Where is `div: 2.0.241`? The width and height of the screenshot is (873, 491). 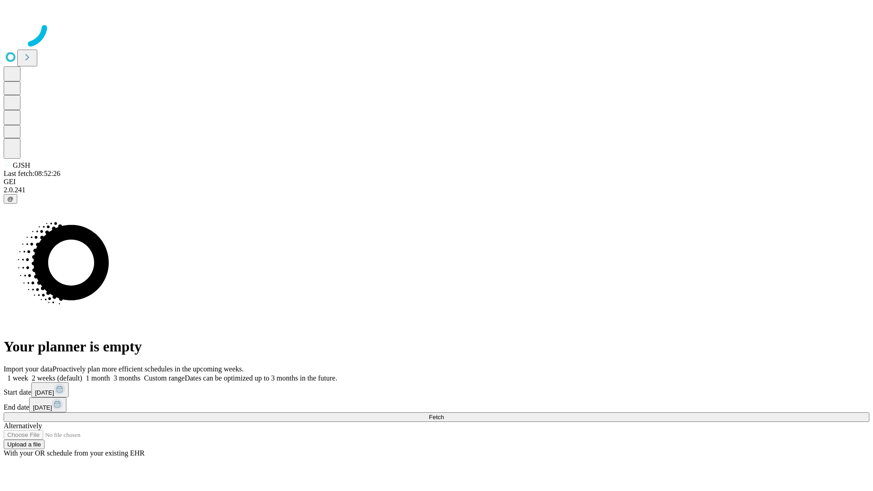
div: 2.0.241 is located at coordinates (437, 190).